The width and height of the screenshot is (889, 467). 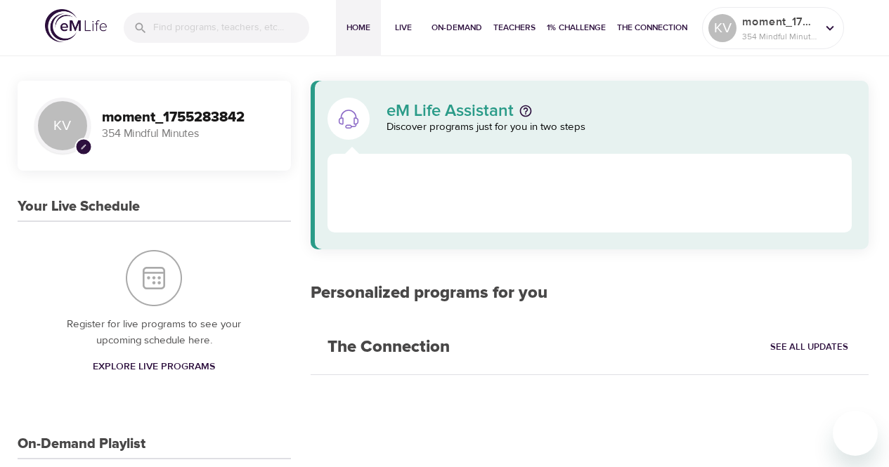 I want to click on span: Explore Live Programs, so click(x=154, y=367).